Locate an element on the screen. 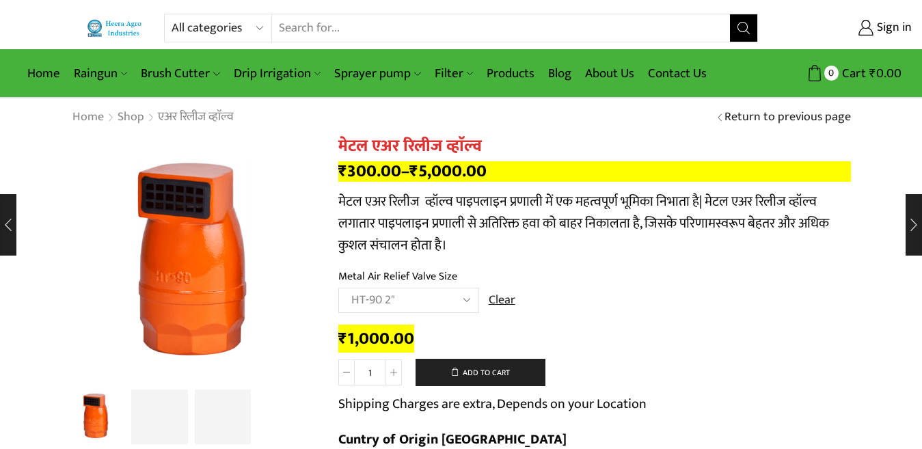 The width and height of the screenshot is (922, 449). span: 0 is located at coordinates (831, 72).